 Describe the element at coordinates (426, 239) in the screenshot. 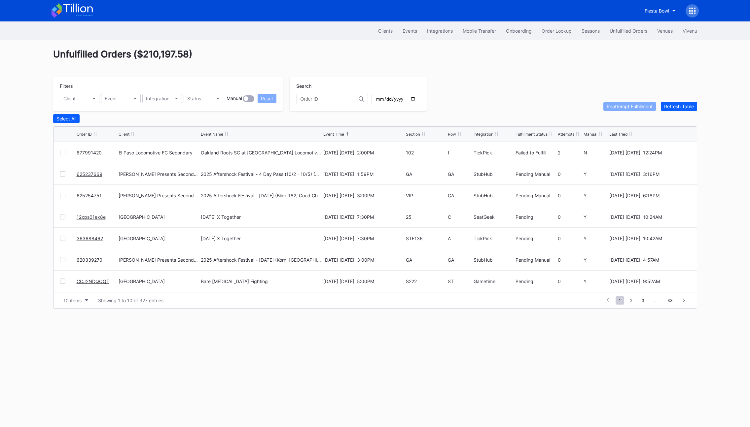

I see `div: STE136` at that location.